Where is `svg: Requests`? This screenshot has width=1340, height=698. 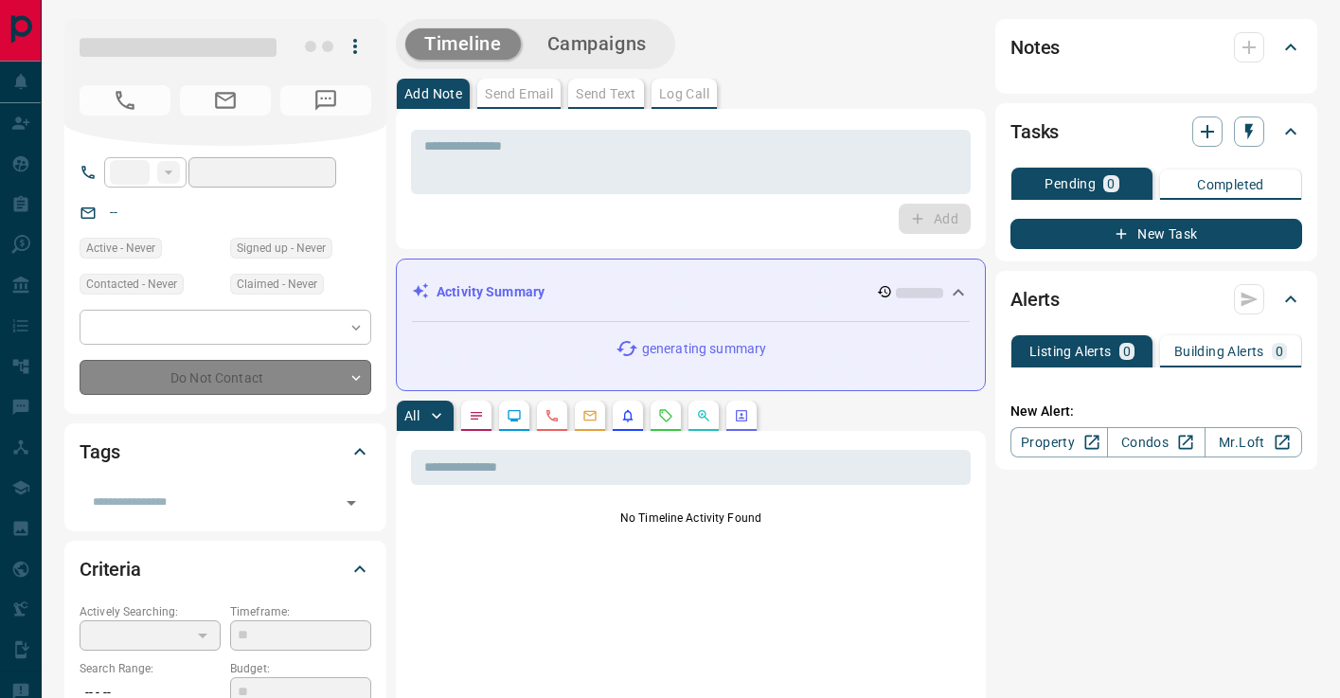 svg: Requests is located at coordinates (666, 416).